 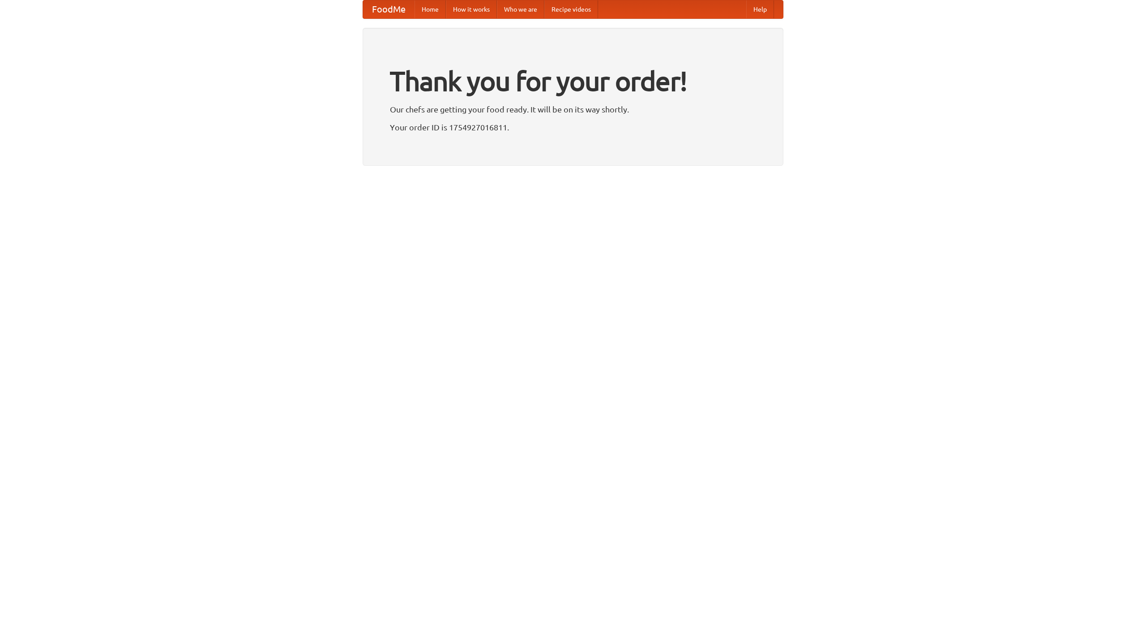 I want to click on p: Our chefs are getting your food ready. It will be on its way shortly., so click(x=573, y=109).